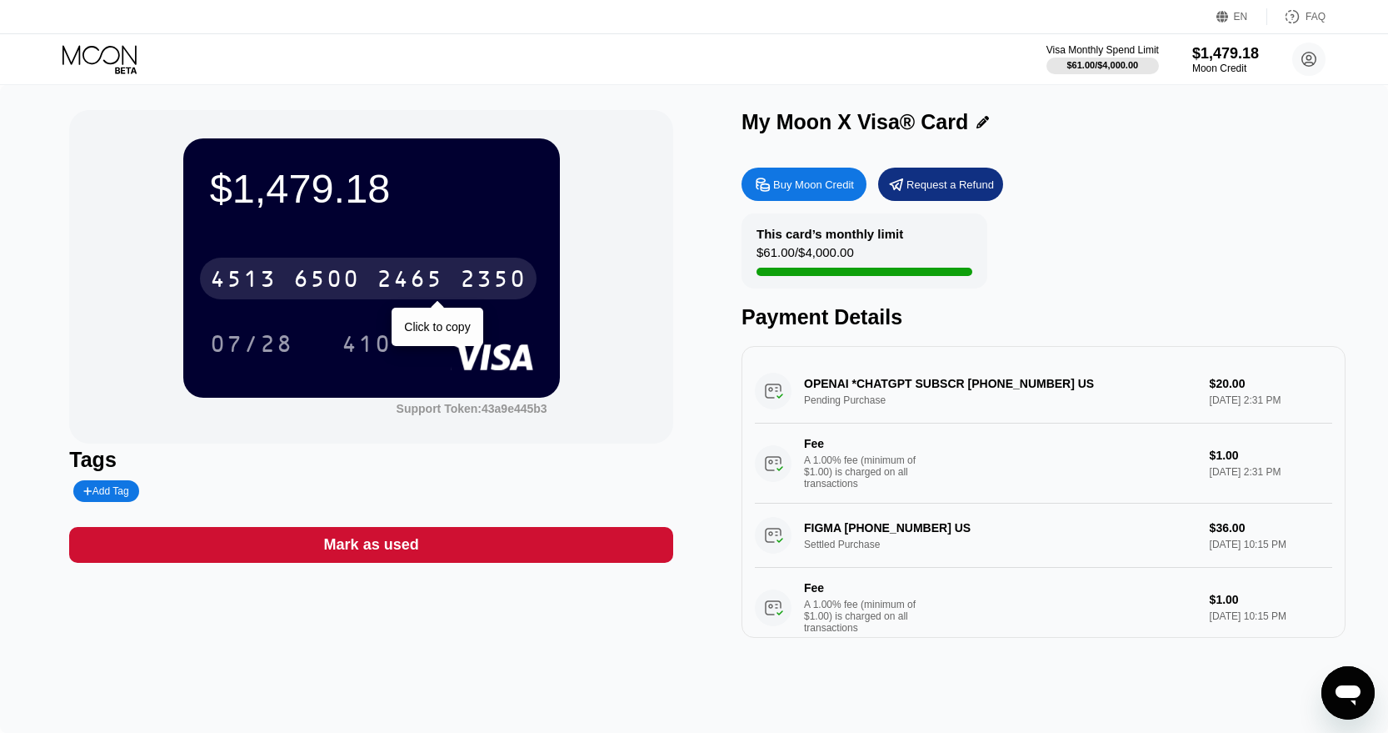 The width and height of the screenshot is (1388, 733). What do you see at coordinates (327, 281) in the screenshot?
I see `div: 6500` at bounding box center [327, 281].